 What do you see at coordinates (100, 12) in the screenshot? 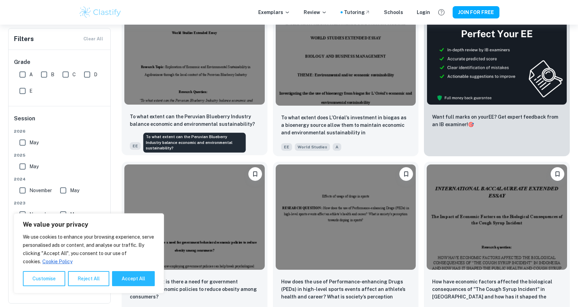
I see `img: Clastify logo` at bounding box center [100, 12].